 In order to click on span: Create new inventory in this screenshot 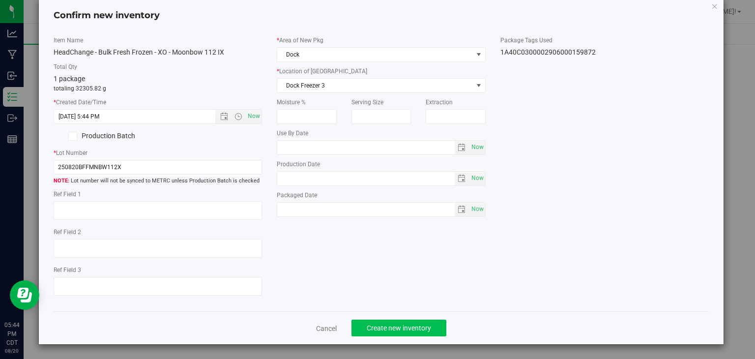, I will do `click(398, 328)`.